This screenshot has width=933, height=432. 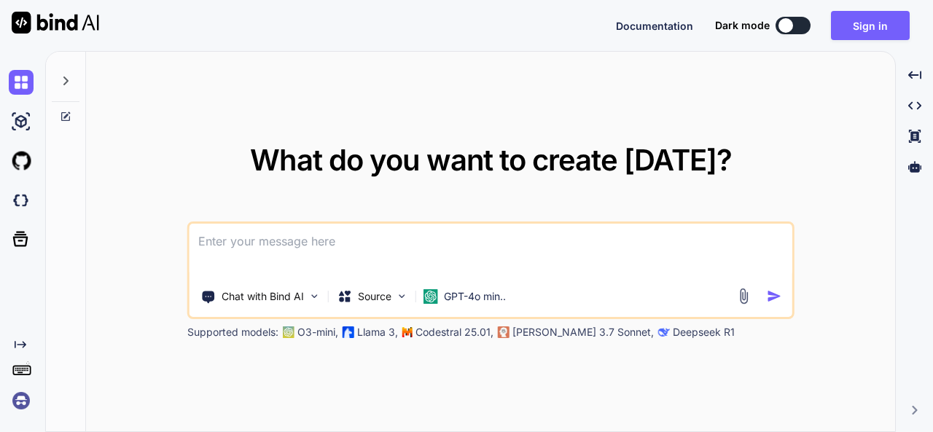 What do you see at coordinates (348, 332) in the screenshot?
I see `img: Llama2` at bounding box center [348, 332].